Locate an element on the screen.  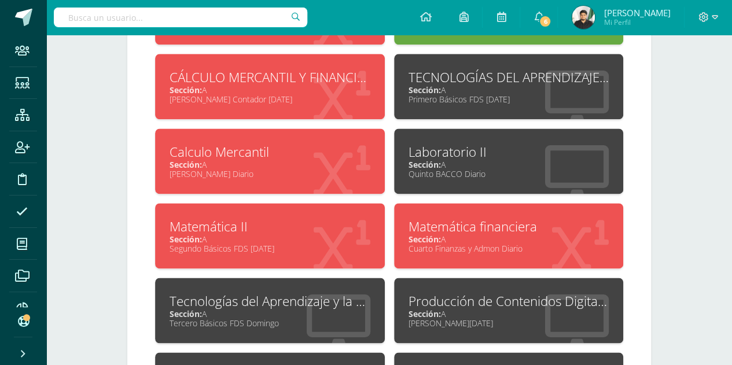
div: Quinto BACCO Diario is located at coordinates (508, 174).